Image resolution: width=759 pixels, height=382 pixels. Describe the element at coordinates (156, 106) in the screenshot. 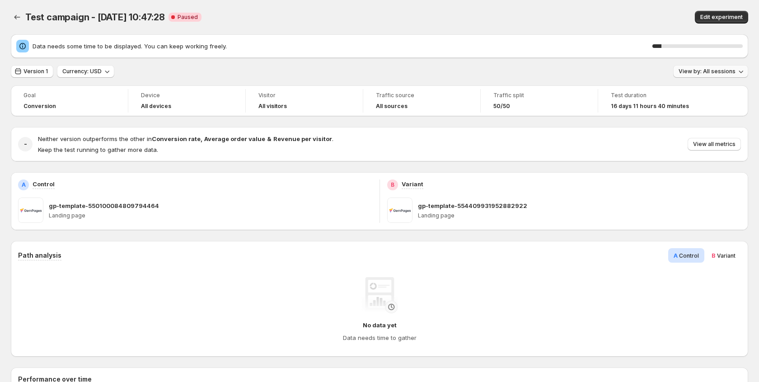

I see `h4: All devices` at that location.